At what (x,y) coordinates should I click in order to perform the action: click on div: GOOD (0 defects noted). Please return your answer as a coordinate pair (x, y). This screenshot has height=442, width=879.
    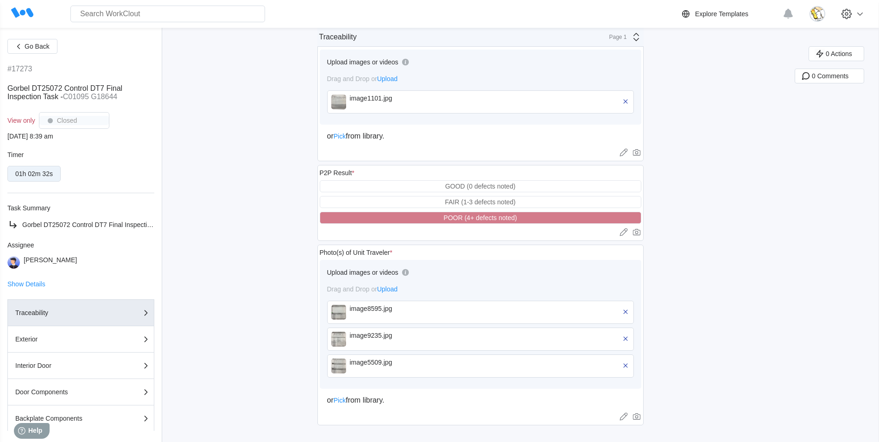
    Looking at the image, I should click on (480, 186).